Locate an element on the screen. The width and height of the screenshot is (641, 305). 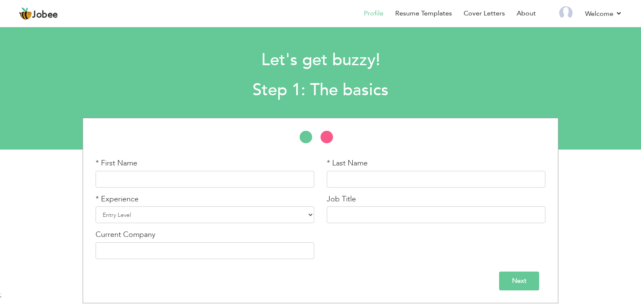
h2: Step 1: The basics is located at coordinates (321, 90).